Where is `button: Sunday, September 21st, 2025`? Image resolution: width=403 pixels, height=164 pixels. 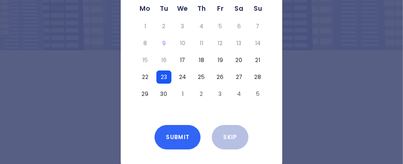 button: Sunday, September 21st, 2025 is located at coordinates (258, 60).